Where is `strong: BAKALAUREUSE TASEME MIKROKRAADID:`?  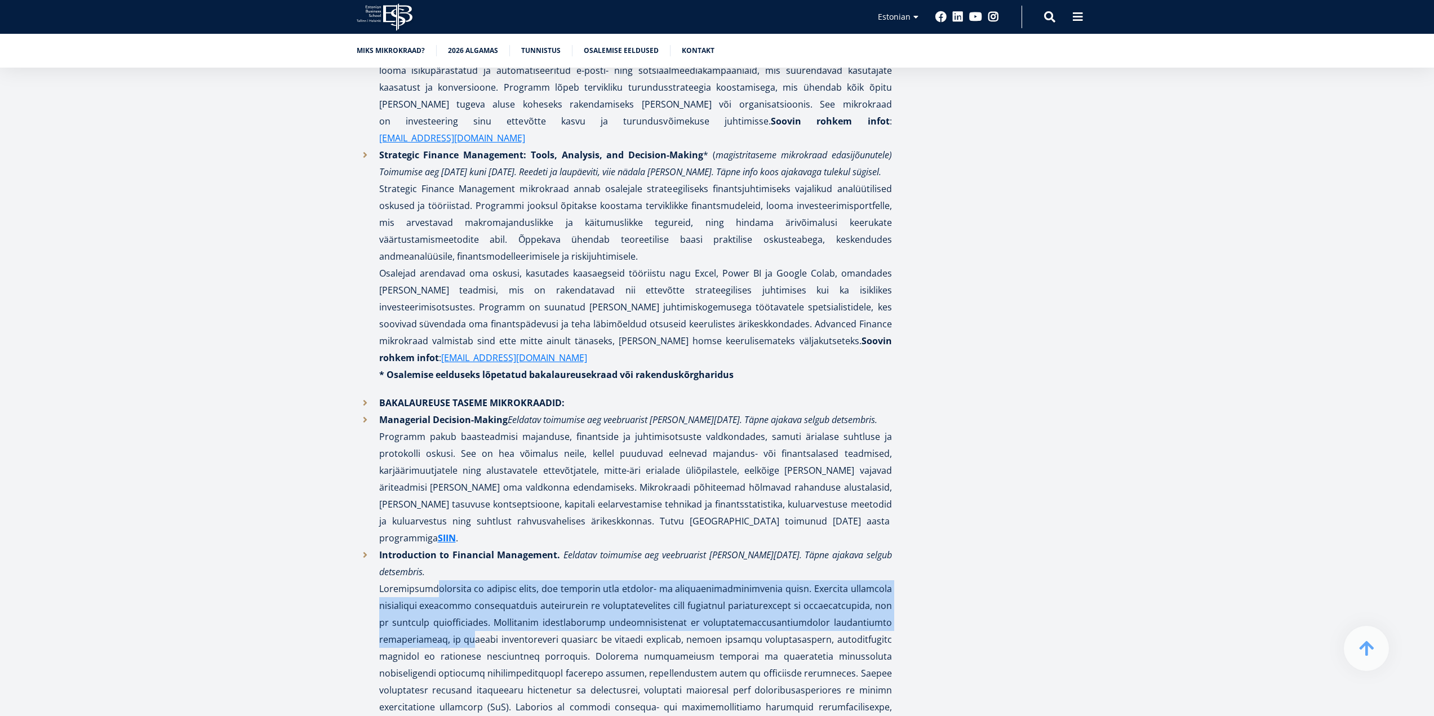 strong: BAKALAUREUSE TASEME MIKROKRAADID: is located at coordinates (472, 403).